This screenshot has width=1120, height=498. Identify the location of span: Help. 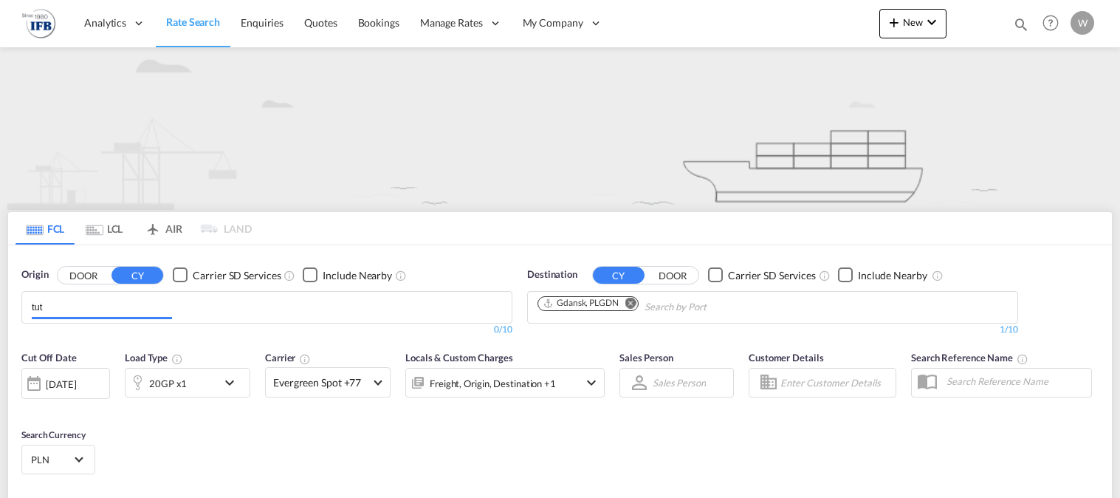
(1051, 23).